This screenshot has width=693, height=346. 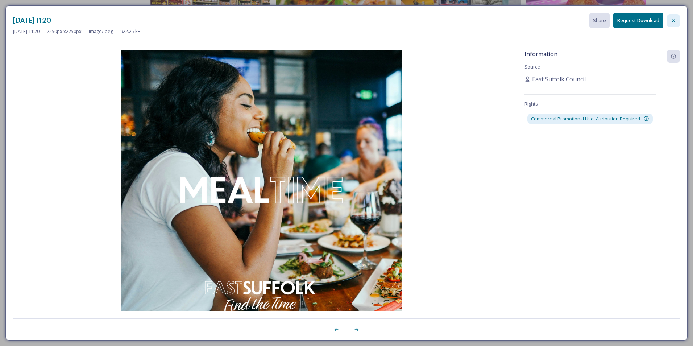 What do you see at coordinates (639, 20) in the screenshot?
I see `button: Request Download` at bounding box center [639, 20].